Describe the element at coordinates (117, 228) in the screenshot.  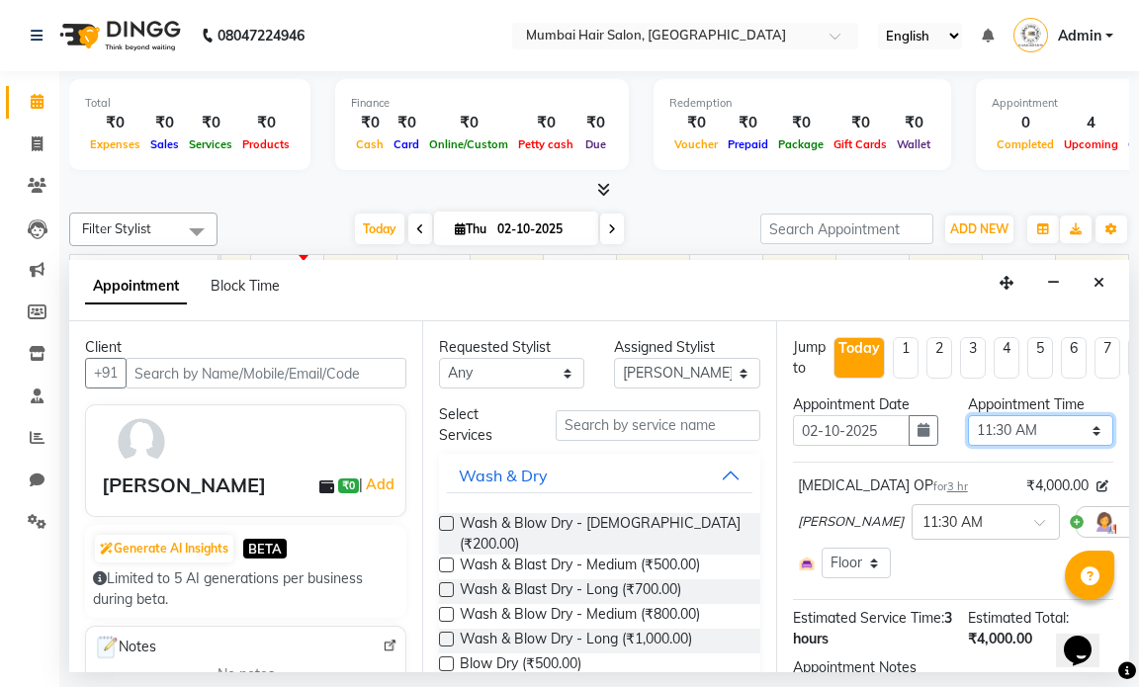
I see `span: Filter Stylist` at that location.